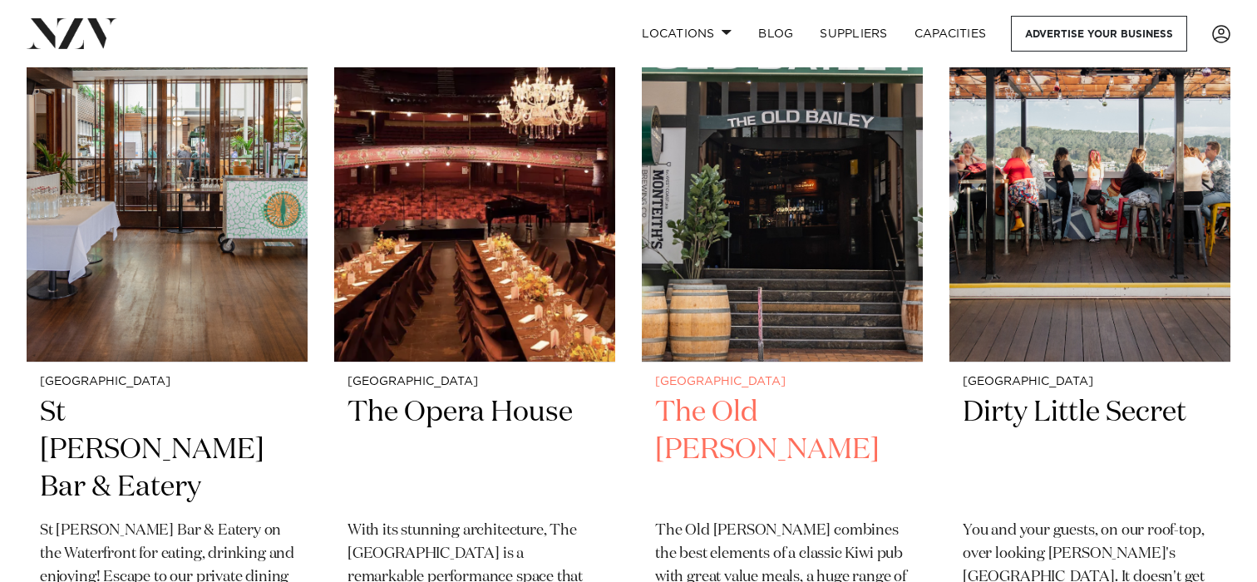 The height and width of the screenshot is (582, 1257). Describe the element at coordinates (1090, 450) in the screenshot. I see `h2: Dirty Little Secret` at that location.